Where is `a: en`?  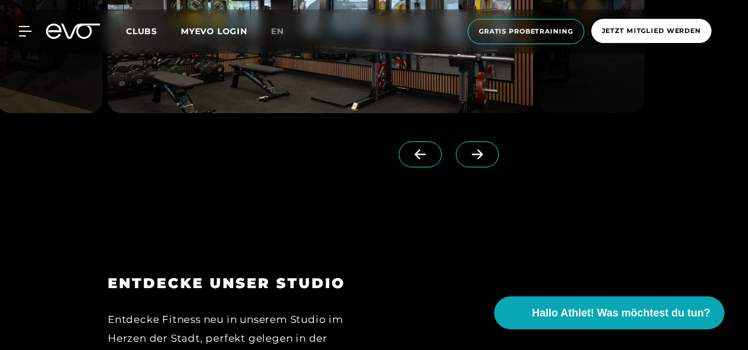 a: en is located at coordinates (284, 31).